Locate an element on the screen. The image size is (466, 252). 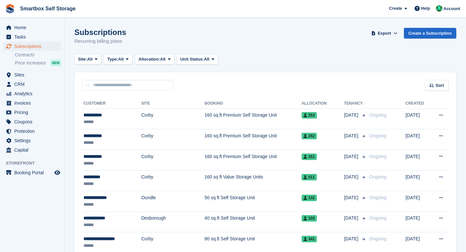
span: Help is located at coordinates (426, 8).